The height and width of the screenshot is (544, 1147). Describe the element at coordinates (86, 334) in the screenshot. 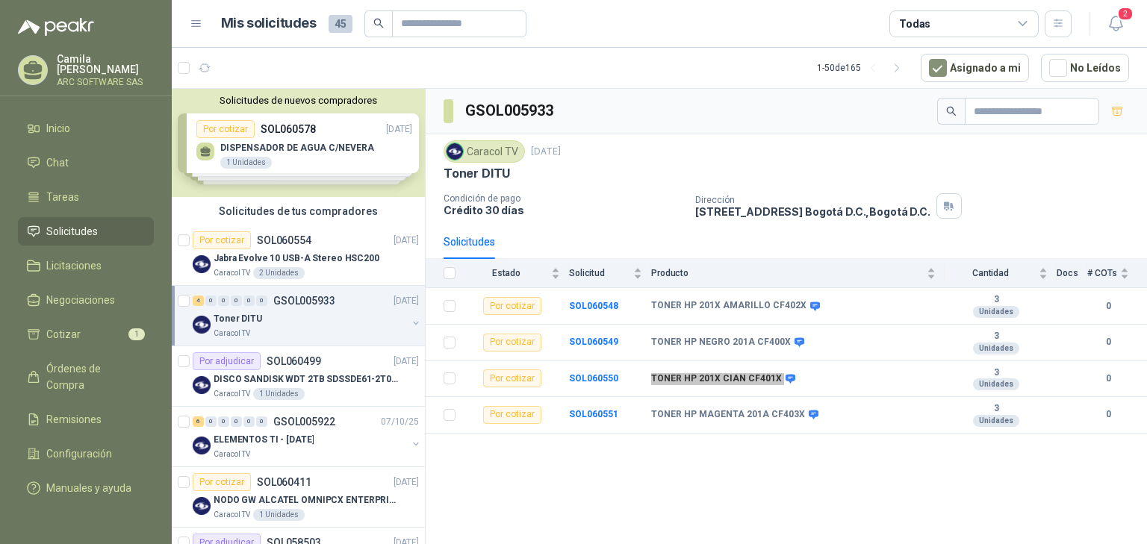

I see `a: Cotizar1` at that location.